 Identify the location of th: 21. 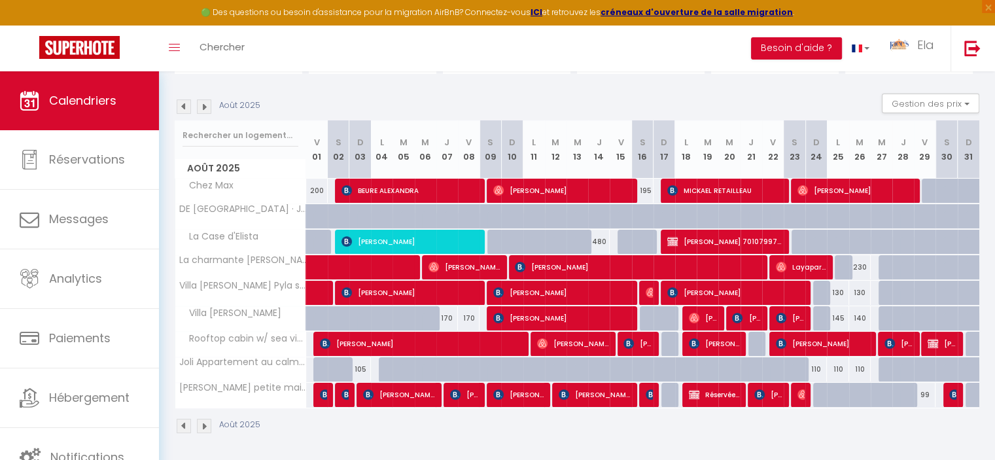
(751, 149).